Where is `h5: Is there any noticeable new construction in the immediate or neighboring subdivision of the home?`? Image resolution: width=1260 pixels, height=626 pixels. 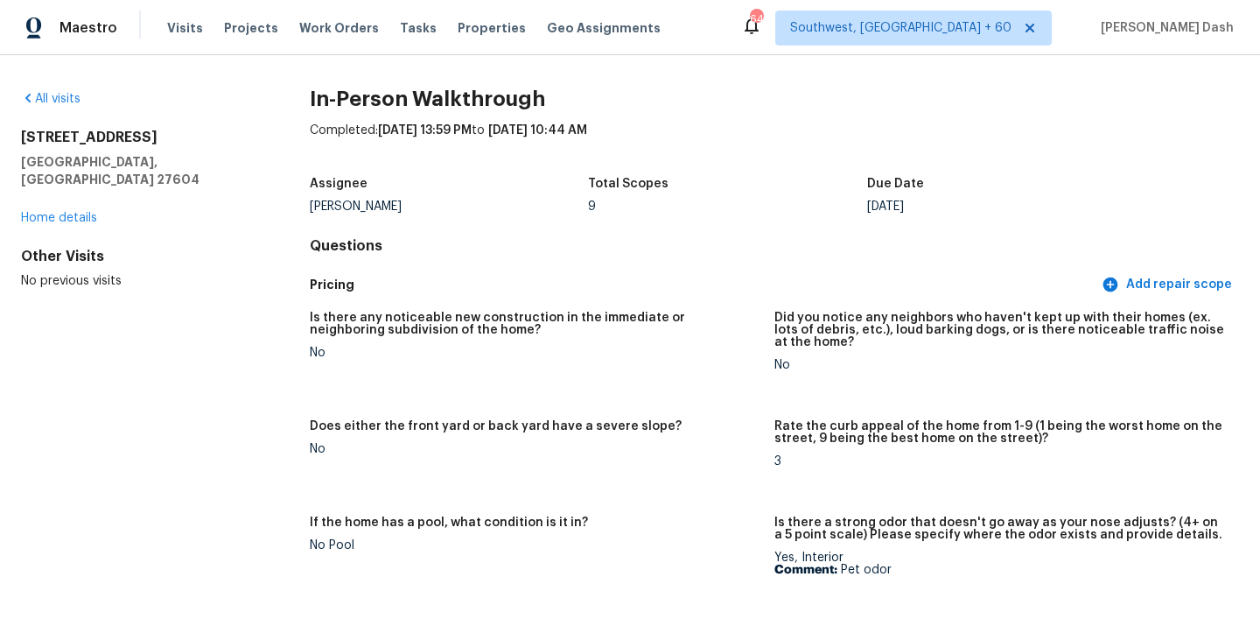
h5: Is there any noticeable new construction in the immediate or neighboring subdivision of the home? is located at coordinates (535, 324).